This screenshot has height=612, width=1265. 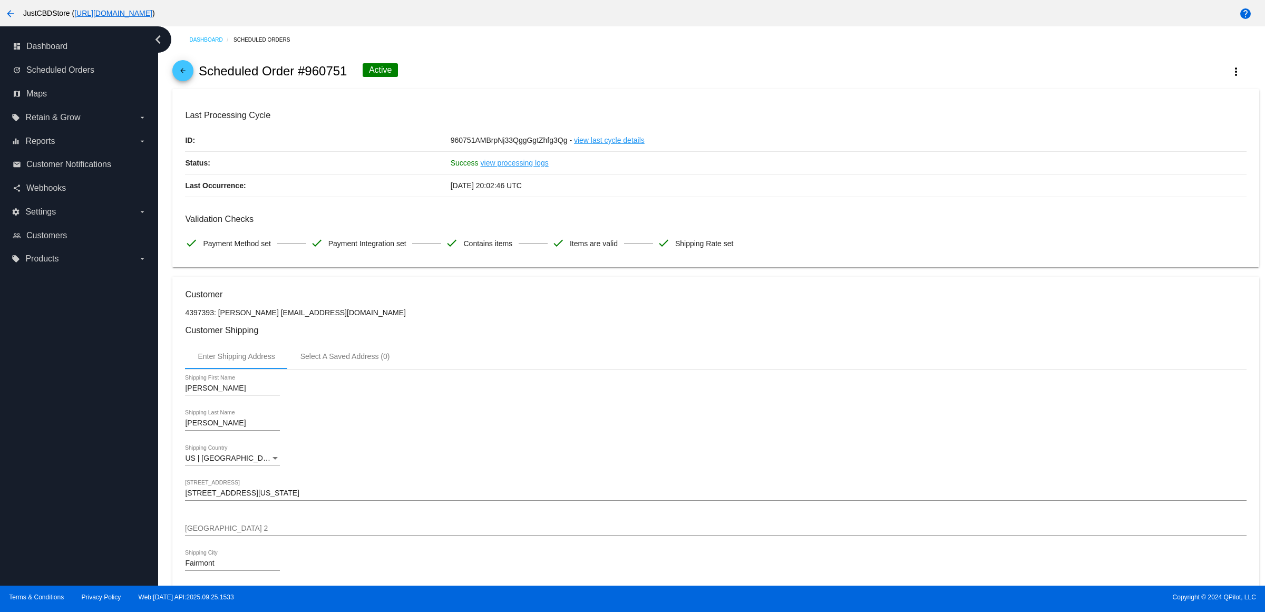 I want to click on span: Payment Integration set, so click(x=367, y=243).